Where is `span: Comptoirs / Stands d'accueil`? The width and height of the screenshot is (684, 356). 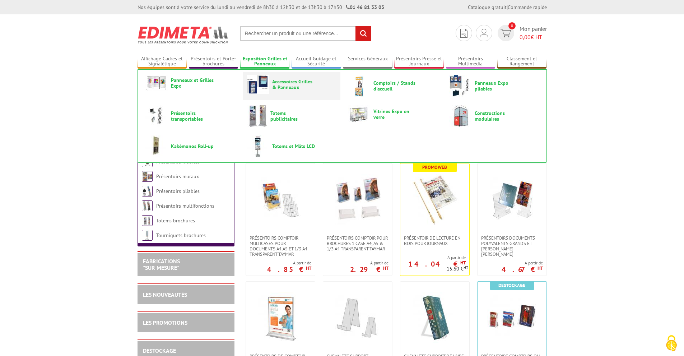
span: Comptoirs / Stands d'accueil is located at coordinates (395, 86).